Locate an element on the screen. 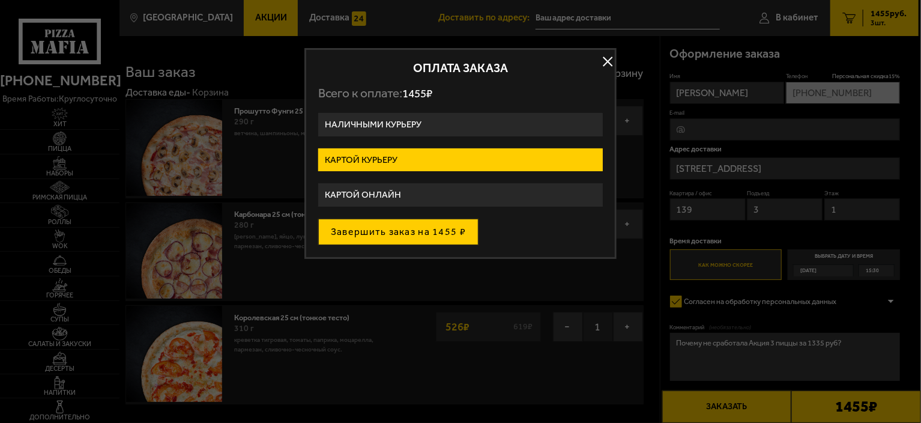 The image size is (921, 423). h2: Оплата заказа is located at coordinates (461, 68).